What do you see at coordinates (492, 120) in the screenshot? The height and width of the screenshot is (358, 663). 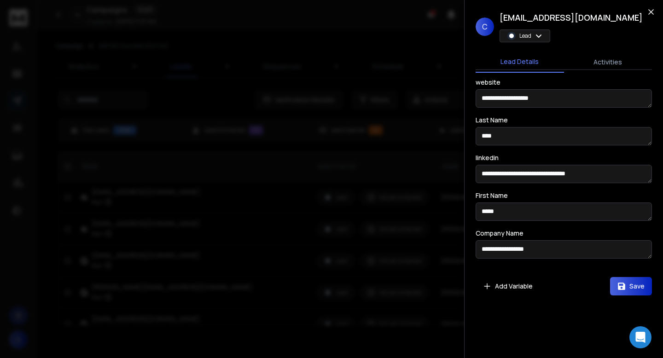 I see `label: Last Name` at bounding box center [492, 120].